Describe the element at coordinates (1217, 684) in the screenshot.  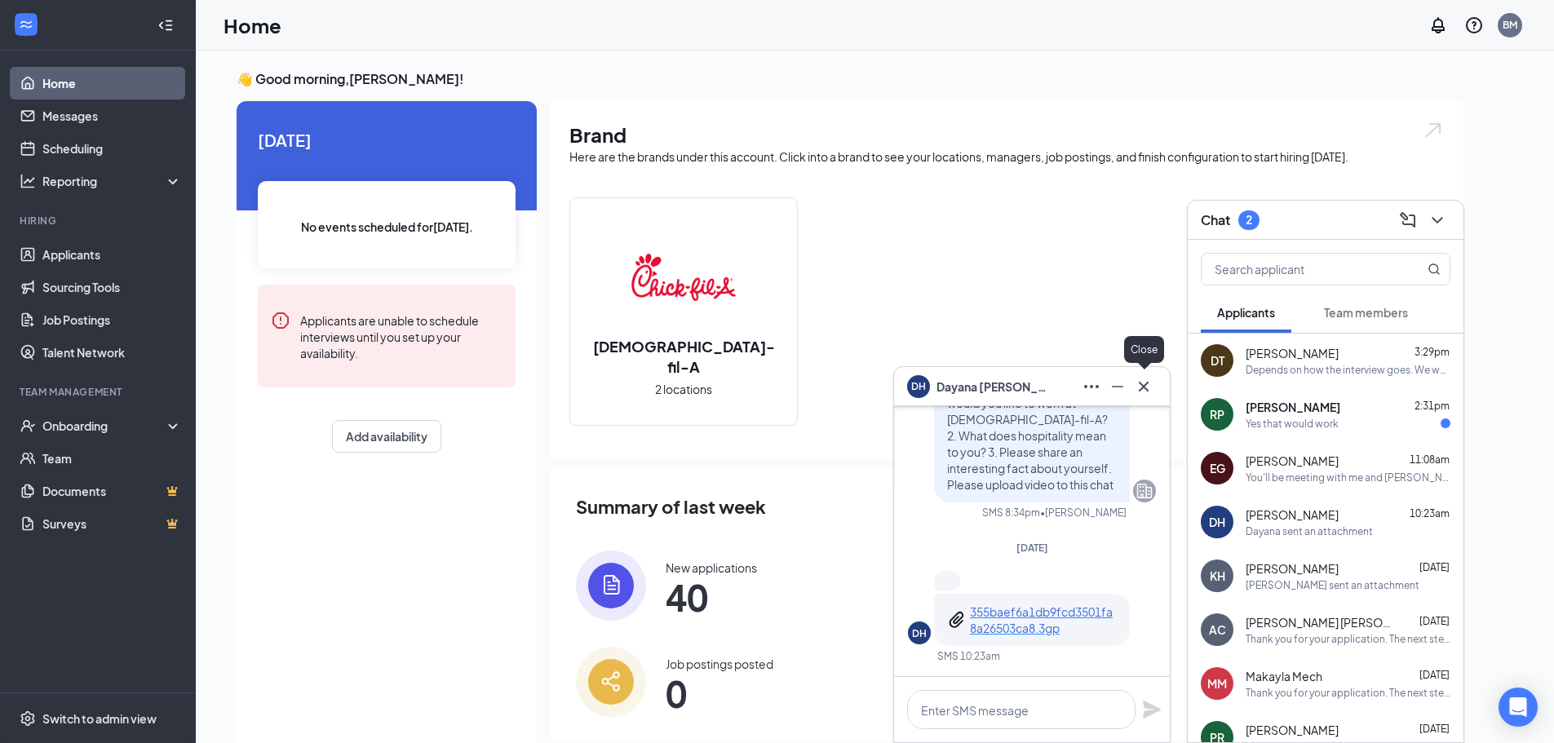
I see `div: MM` at that location.